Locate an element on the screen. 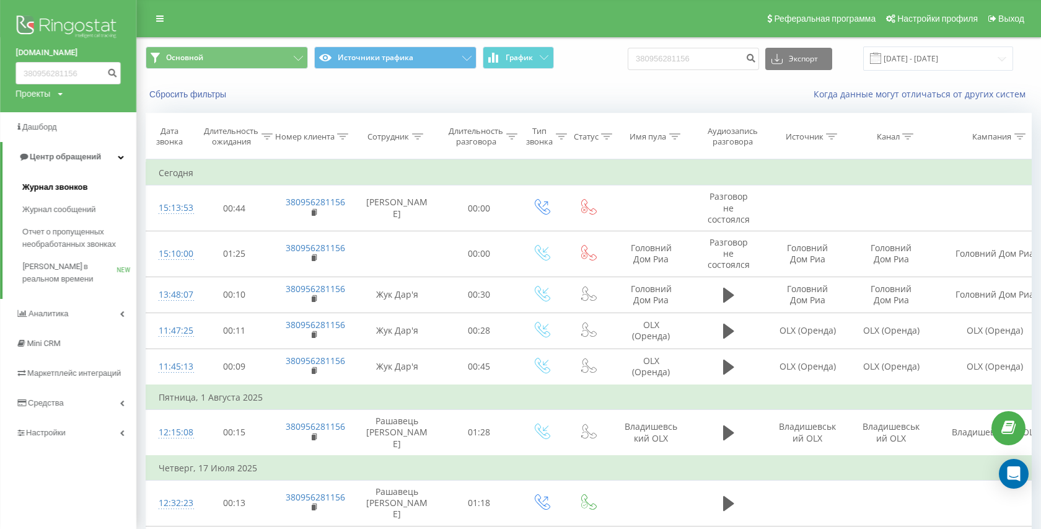 This screenshot has height=529, width=1041. td: 00:30 is located at coordinates (479, 294).